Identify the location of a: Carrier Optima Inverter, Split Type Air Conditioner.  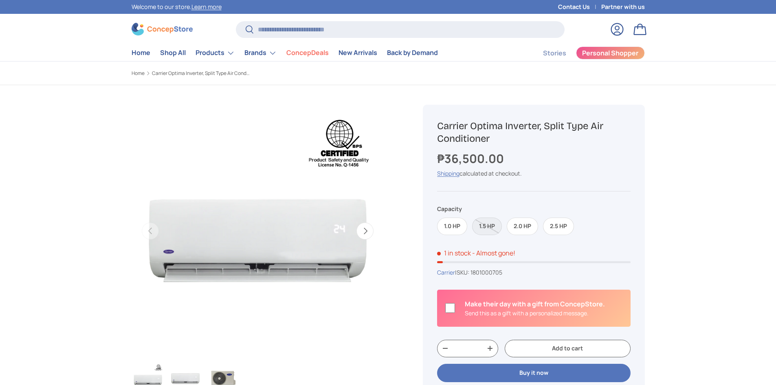
(201, 73).